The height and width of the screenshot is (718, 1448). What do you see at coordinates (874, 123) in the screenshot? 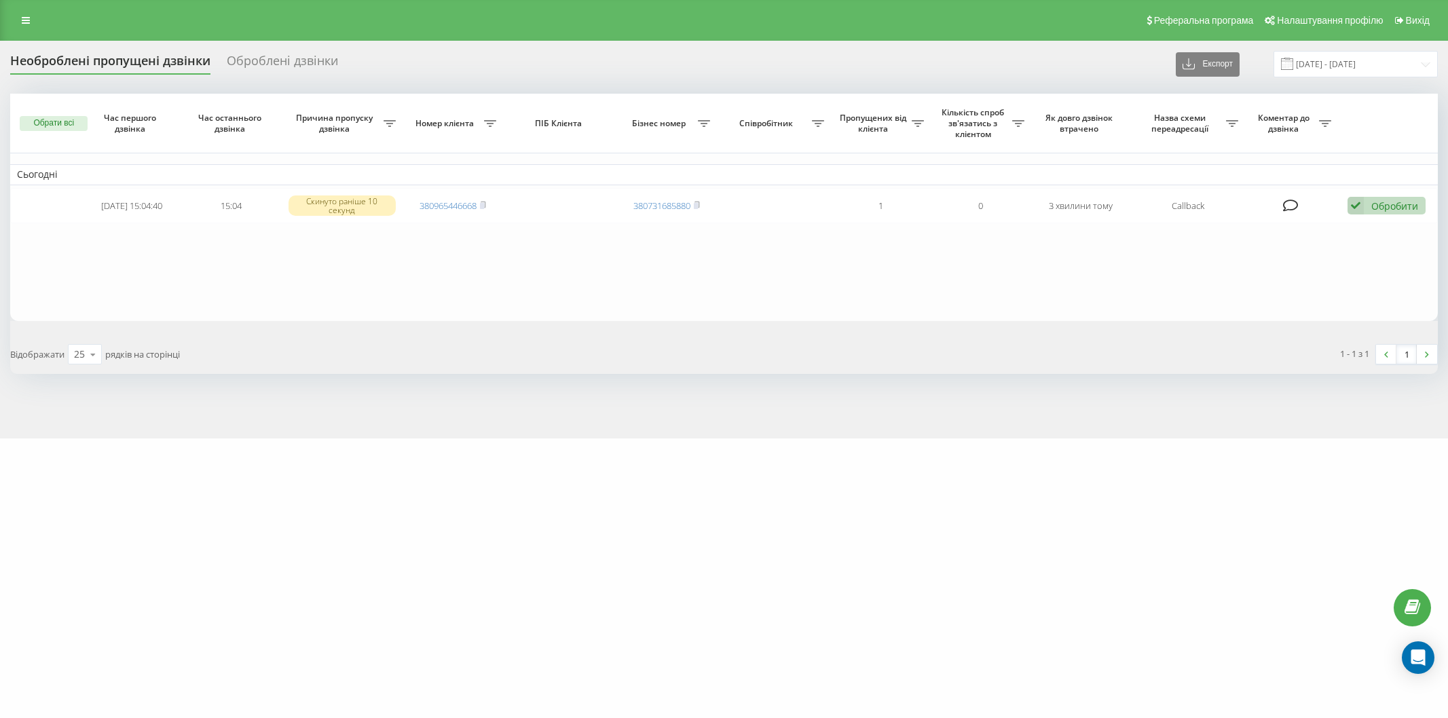
I see `span: Пропущених від клієнта` at bounding box center [874, 123].